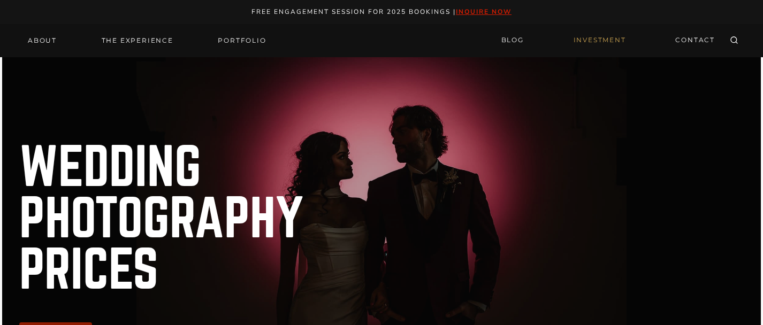 The width and height of the screenshot is (763, 325). I want to click on a: CONTACT, so click(695, 40).